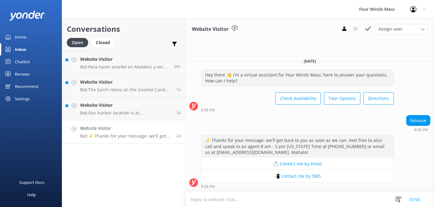 This screenshot has width=434, height=207. What do you see at coordinates (22, 99) in the screenshot?
I see `div: Settings` at bounding box center [22, 99].